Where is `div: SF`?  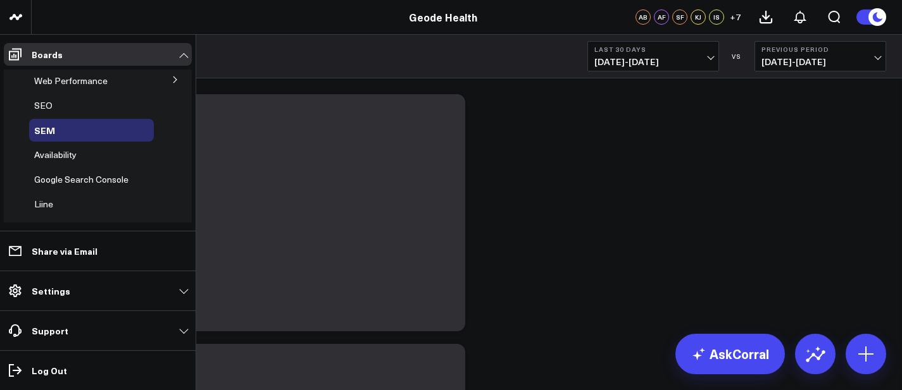 div: SF is located at coordinates (680, 17).